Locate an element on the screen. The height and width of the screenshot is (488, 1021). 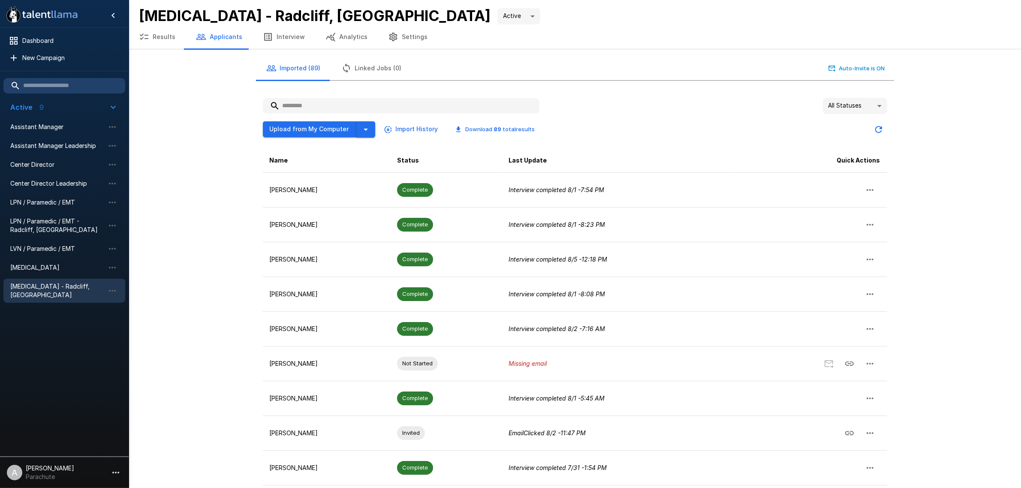
th: Last Update is located at coordinates (617, 160).